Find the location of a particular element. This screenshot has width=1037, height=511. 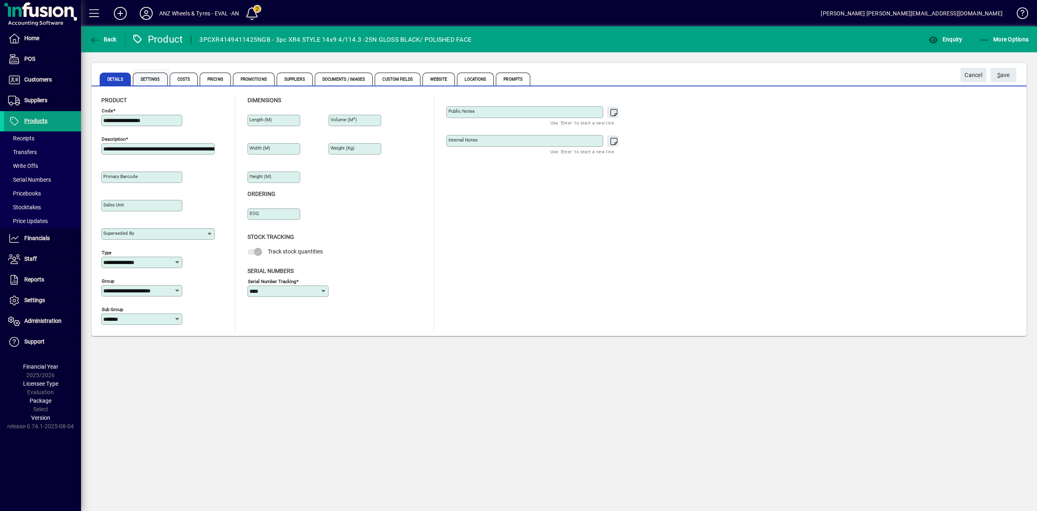

span: Licensee Type is located at coordinates (41, 383).